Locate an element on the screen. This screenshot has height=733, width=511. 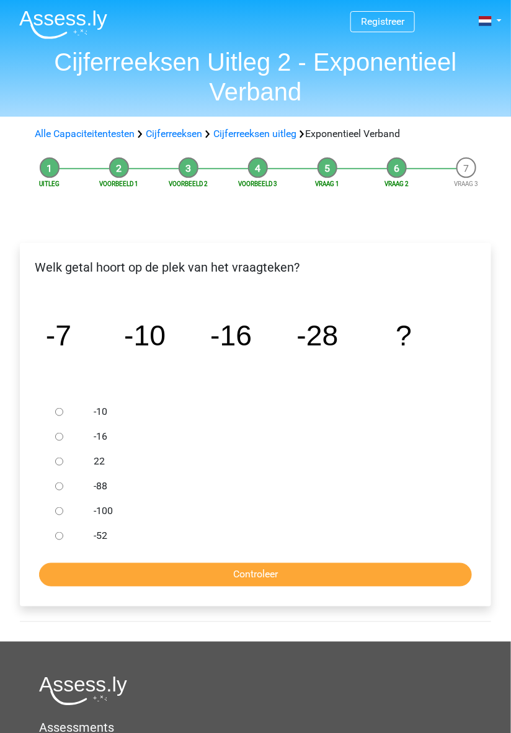
div: Exponentieel Verband is located at coordinates (255, 134).